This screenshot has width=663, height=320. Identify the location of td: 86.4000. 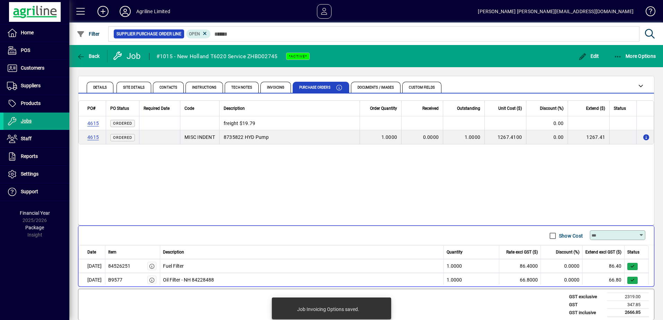
(520, 266).